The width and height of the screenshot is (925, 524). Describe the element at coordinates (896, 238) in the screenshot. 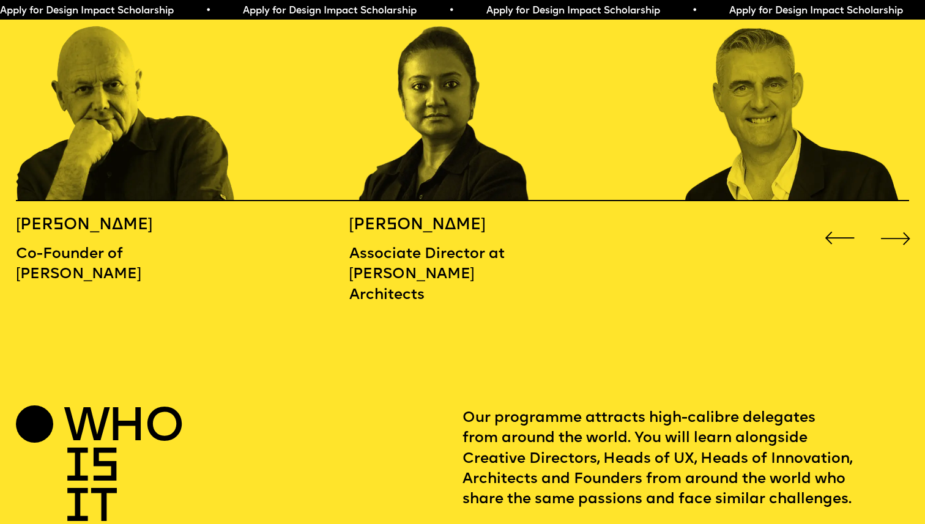

I see `div: Next slide` at that location.